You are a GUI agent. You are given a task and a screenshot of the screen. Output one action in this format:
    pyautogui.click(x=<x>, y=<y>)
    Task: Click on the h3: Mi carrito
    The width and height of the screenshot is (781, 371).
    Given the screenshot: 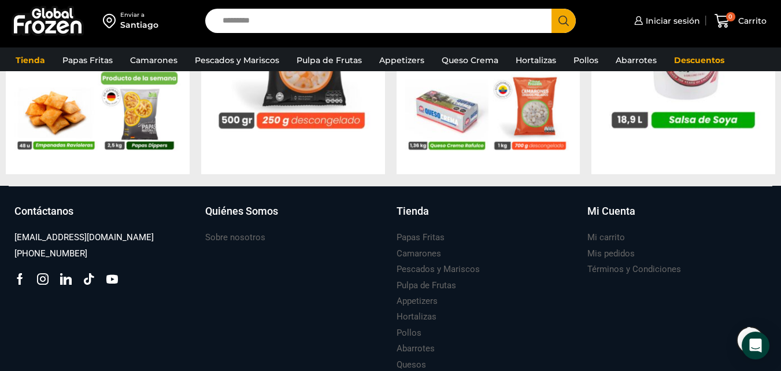 What is the action you would take?
    pyautogui.click(x=606, y=237)
    